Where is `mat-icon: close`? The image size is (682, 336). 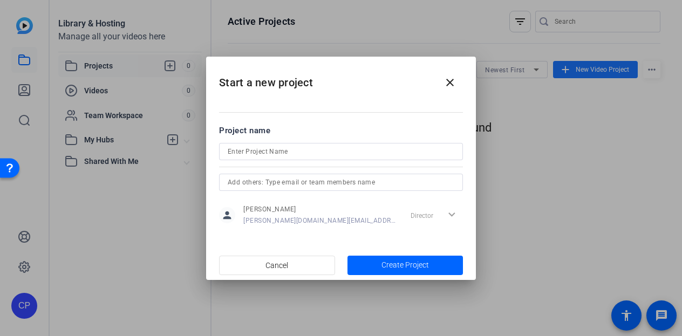 mat-icon: close is located at coordinates (450, 83).